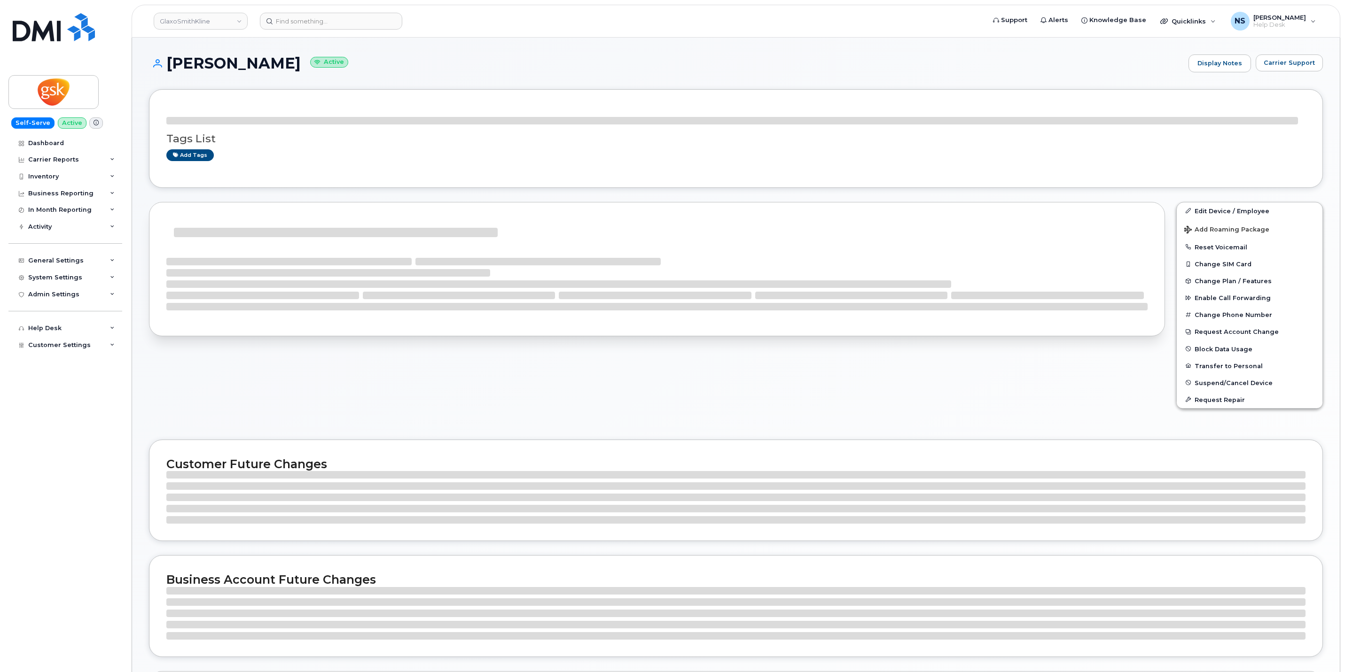  What do you see at coordinates (1249, 349) in the screenshot?
I see `button: Block Data Usage` at bounding box center [1249, 349].